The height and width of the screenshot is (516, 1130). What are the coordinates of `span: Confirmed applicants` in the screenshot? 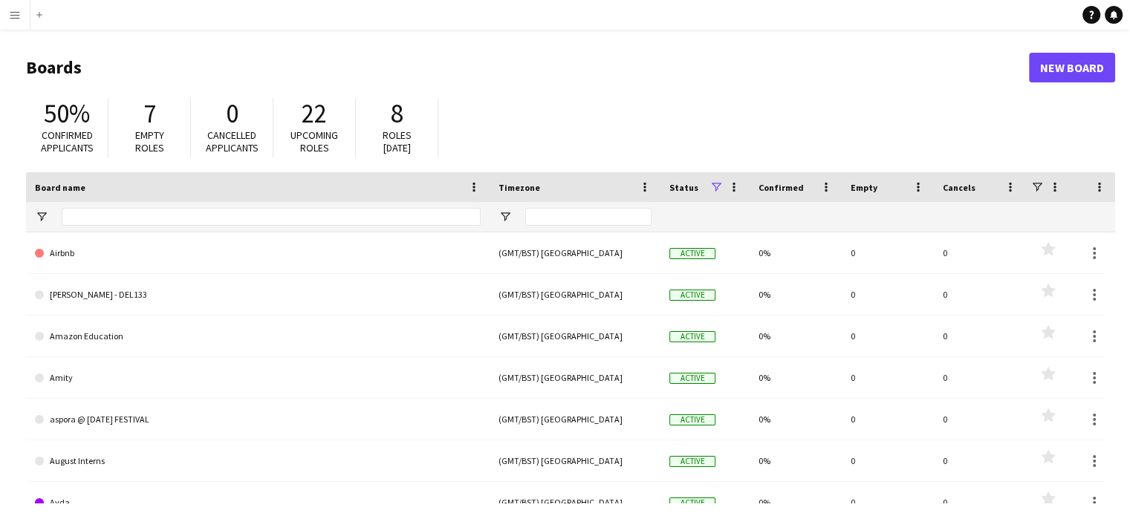 It's located at (67, 141).